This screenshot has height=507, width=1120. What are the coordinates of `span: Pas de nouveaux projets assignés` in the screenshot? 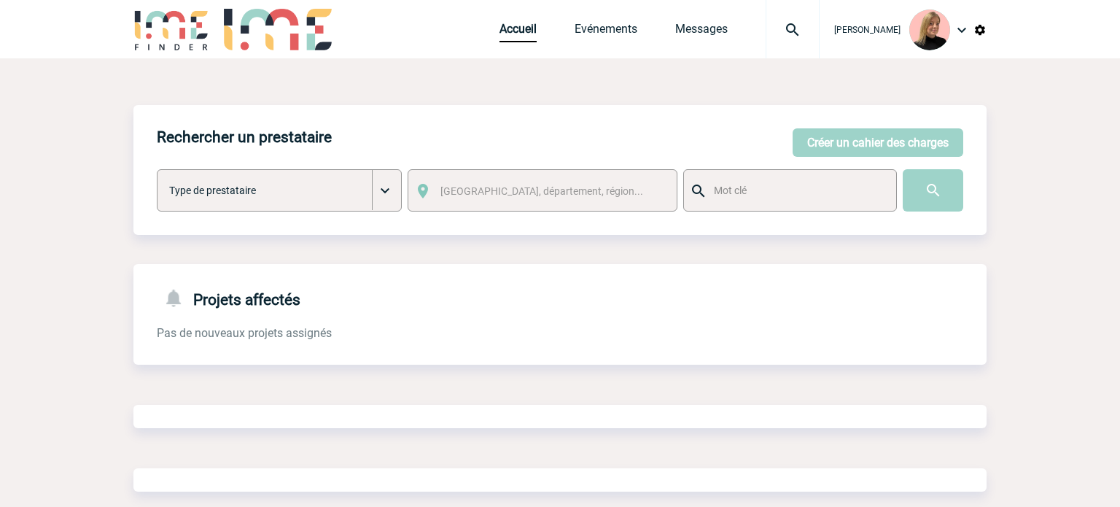 It's located at (244, 332).